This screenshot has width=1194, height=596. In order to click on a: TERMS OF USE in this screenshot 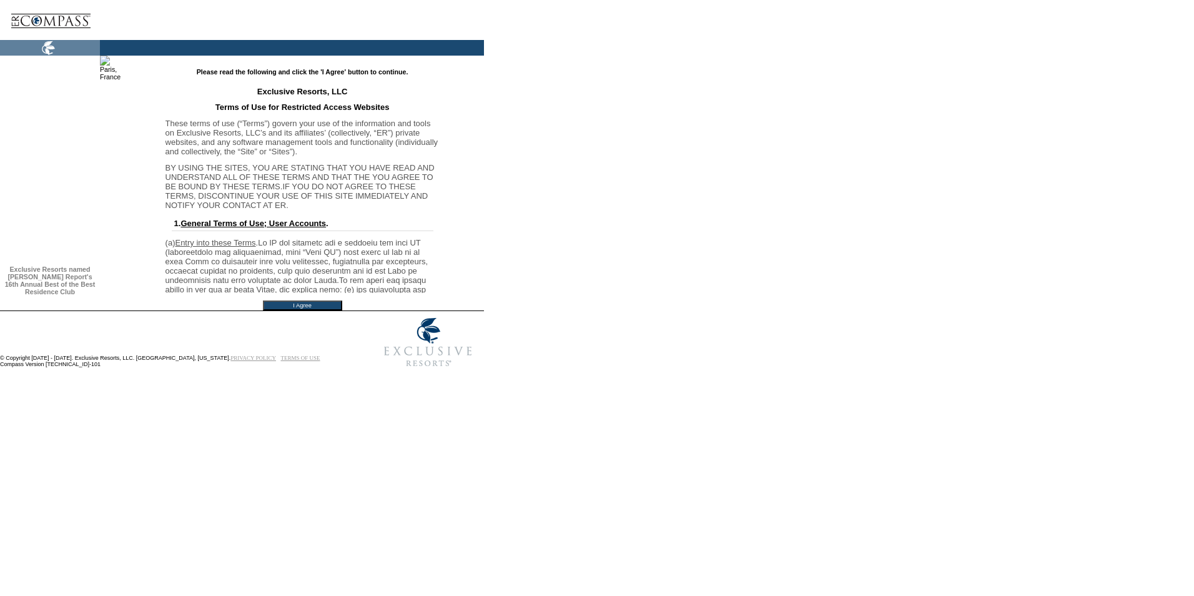, I will do `click(300, 358)`.